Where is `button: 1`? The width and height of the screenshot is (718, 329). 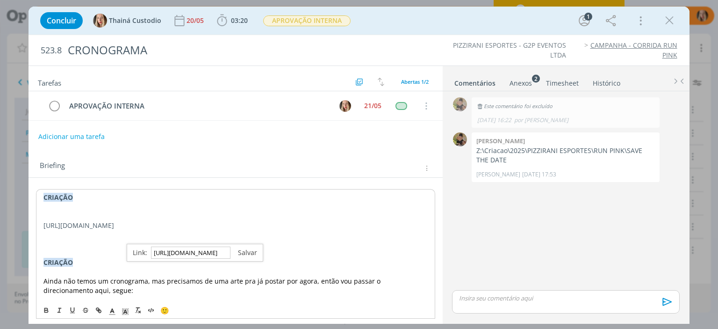
button: 1 is located at coordinates (585, 21).